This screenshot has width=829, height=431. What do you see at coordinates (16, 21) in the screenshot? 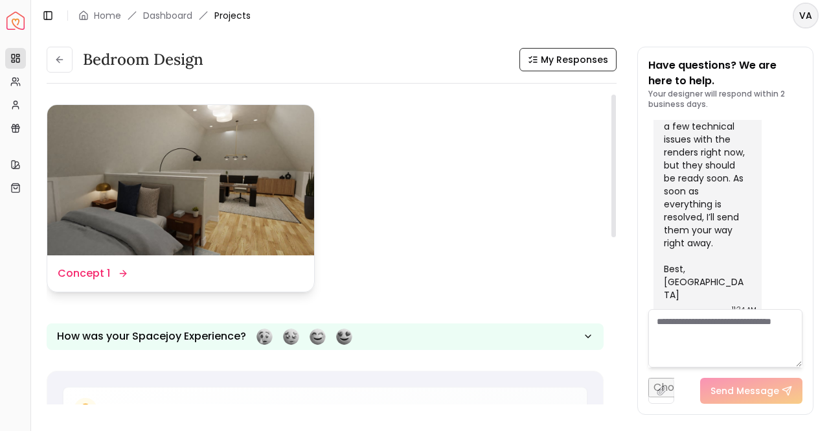
I see `a: Spacejoy` at bounding box center [16, 21].